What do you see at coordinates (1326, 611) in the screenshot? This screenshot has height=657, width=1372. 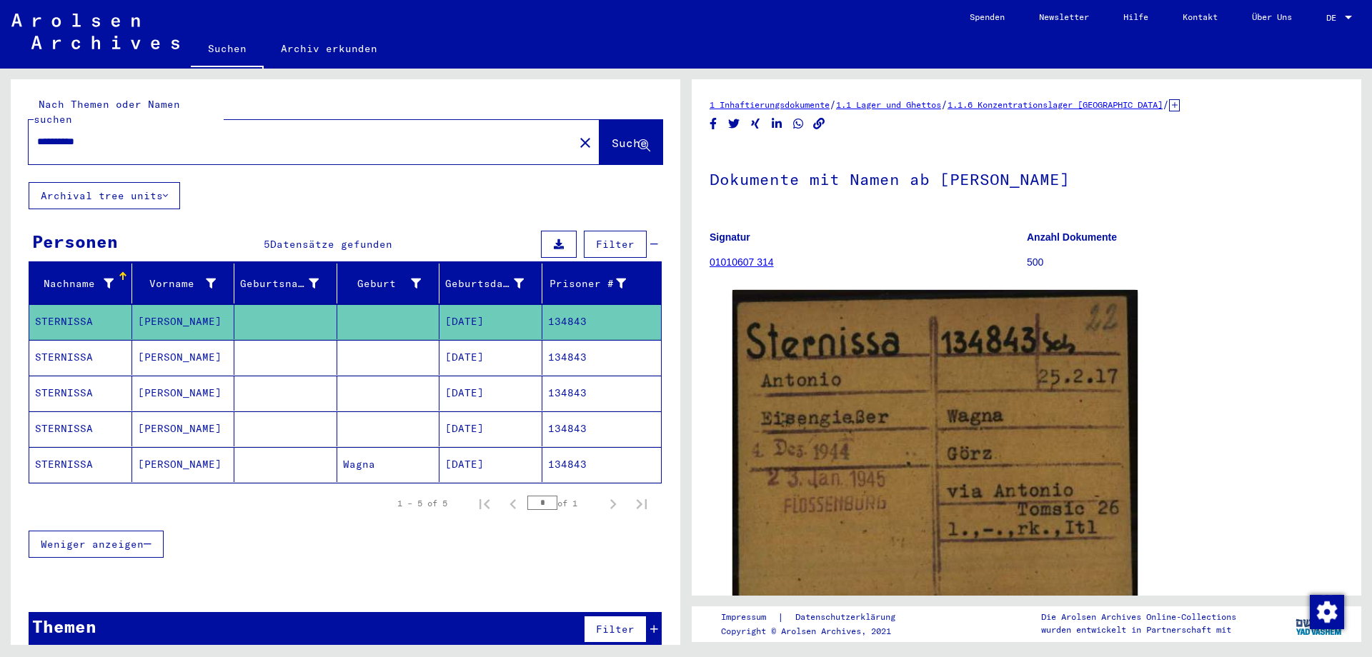 I see `div: Zustimmung ändern` at bounding box center [1326, 611].